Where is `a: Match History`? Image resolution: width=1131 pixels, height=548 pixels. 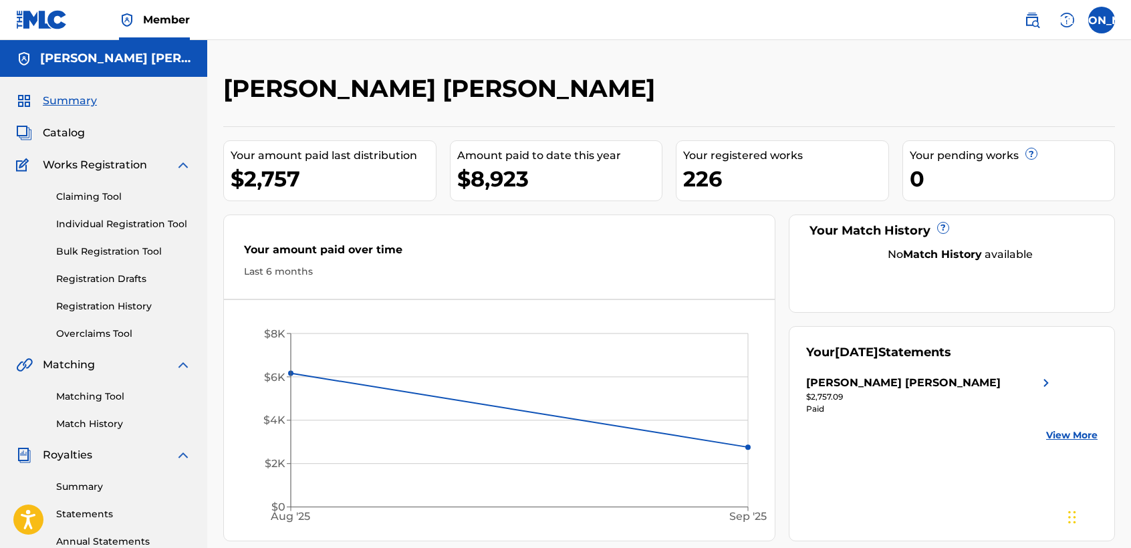
a: Match History is located at coordinates (124, 424).